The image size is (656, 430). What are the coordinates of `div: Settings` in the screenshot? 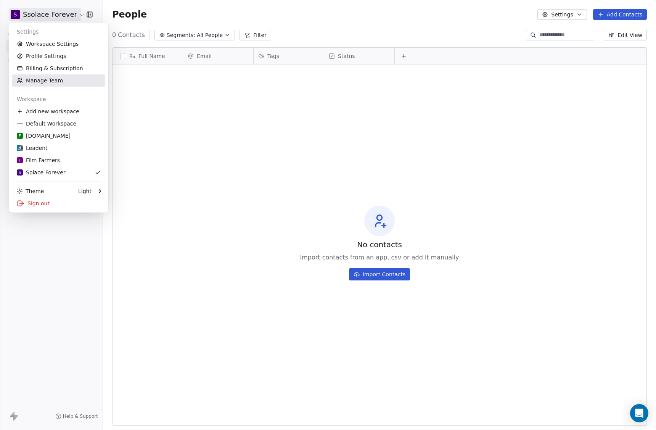 It's located at (59, 32).